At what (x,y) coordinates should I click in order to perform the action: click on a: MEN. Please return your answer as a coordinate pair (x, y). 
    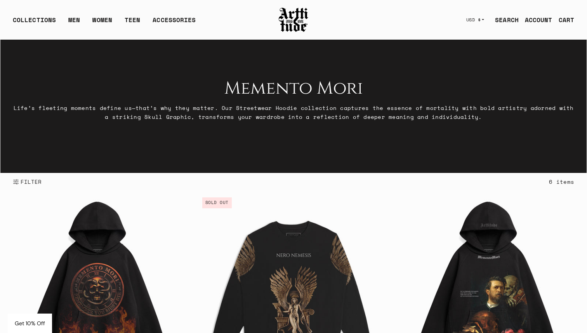
    Looking at the image, I should click on (74, 23).